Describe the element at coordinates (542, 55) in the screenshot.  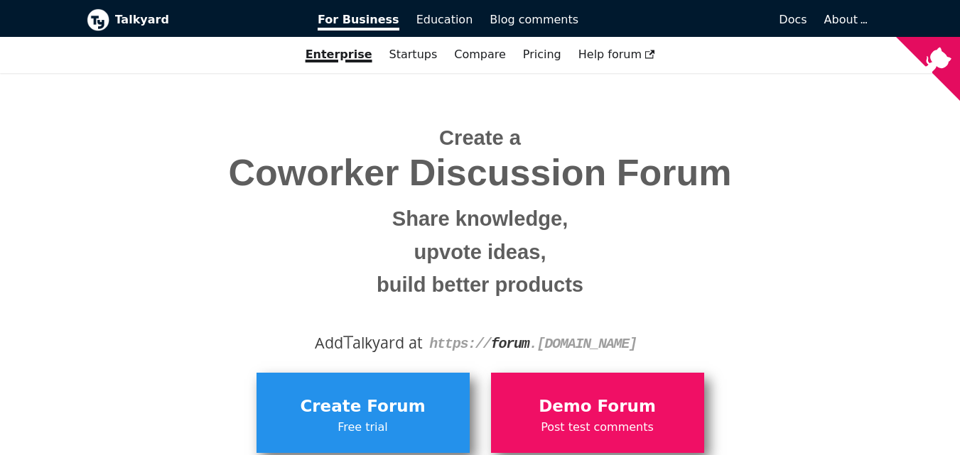
I see `a: Pricing` at that location.